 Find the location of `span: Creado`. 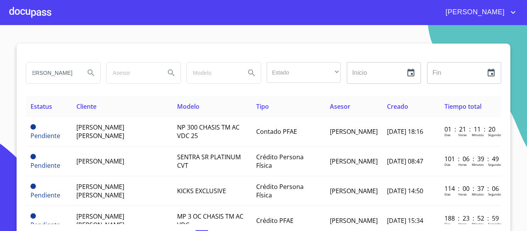

span: Creado is located at coordinates (398, 107).